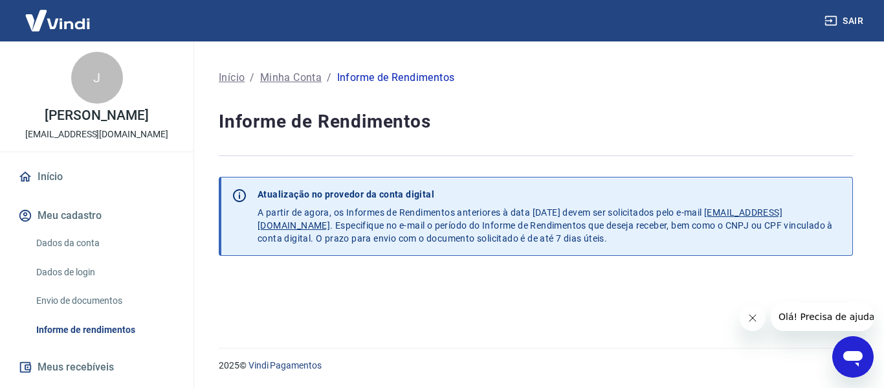 The width and height of the screenshot is (884, 388). Describe the element at coordinates (96, 367) in the screenshot. I see `button: Meus recebíveis` at that location.